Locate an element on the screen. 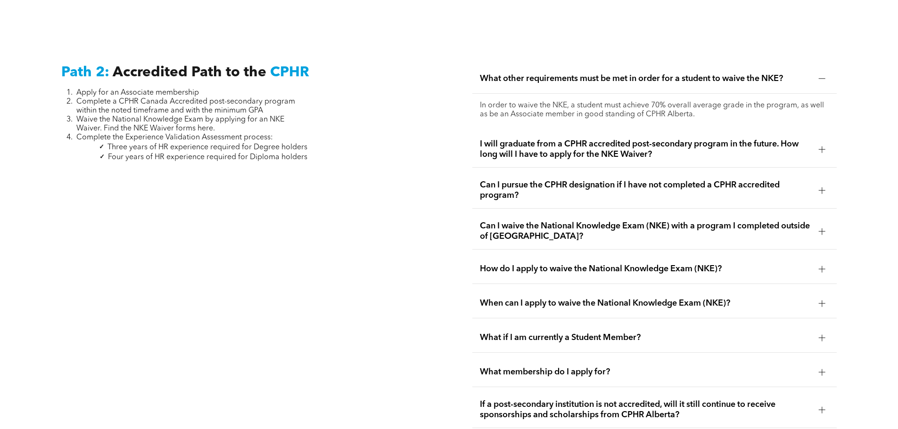 The width and height of the screenshot is (898, 429). span: Accredited Path to the is located at coordinates (189, 73).